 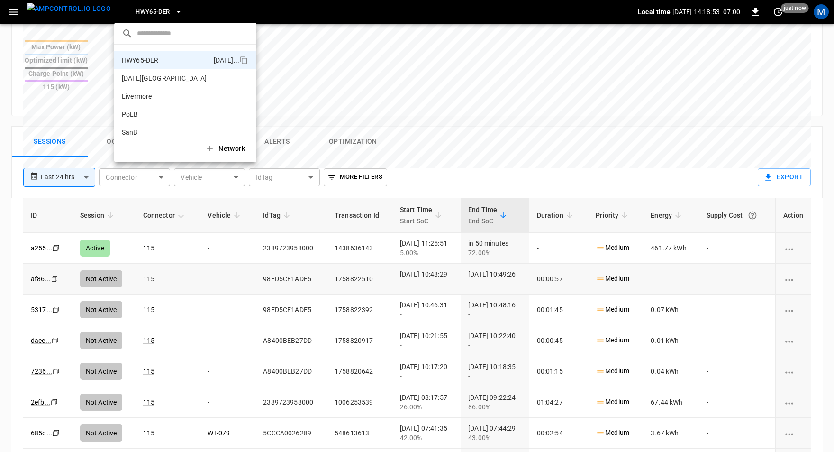 I want to click on button: Network, so click(x=226, y=148).